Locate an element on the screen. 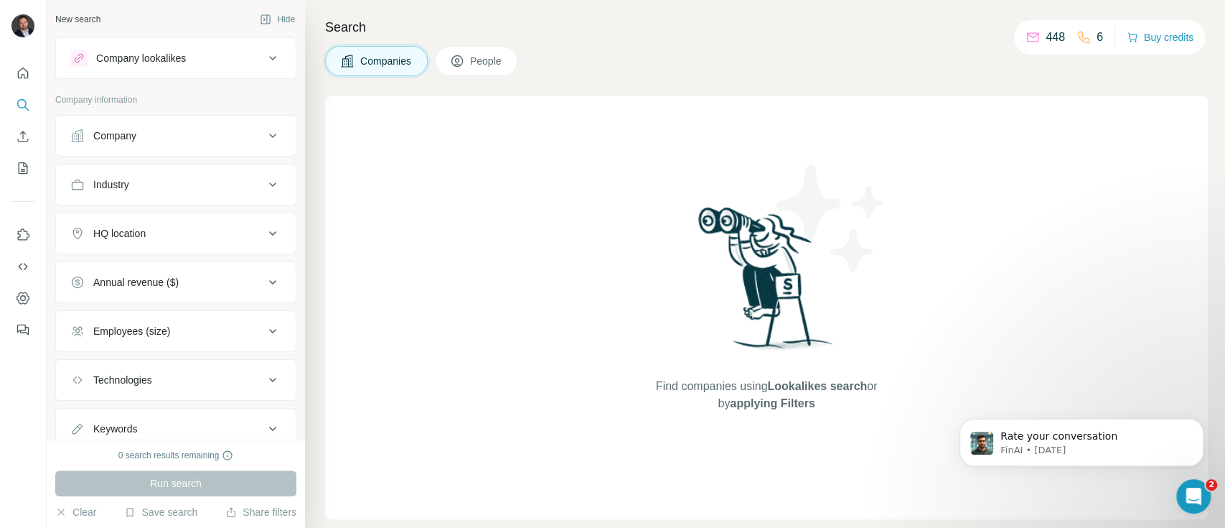 This screenshot has width=1225, height=528. button: Search is located at coordinates (23, 105).